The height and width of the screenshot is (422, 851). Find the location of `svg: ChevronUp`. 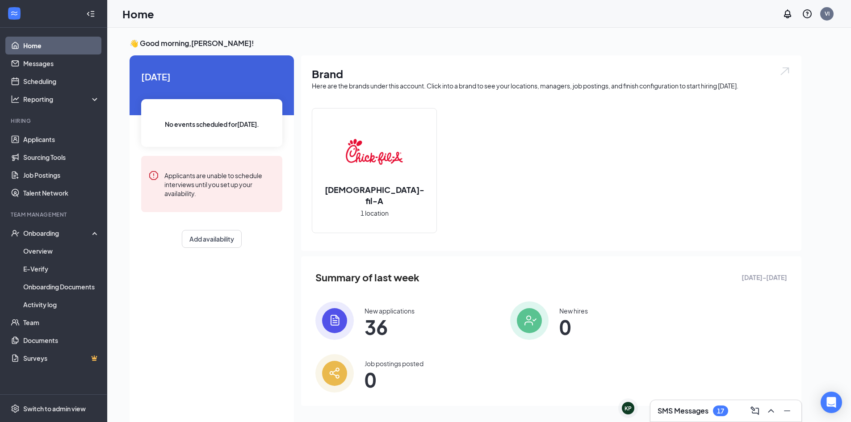

svg: ChevronUp is located at coordinates (771, 411).